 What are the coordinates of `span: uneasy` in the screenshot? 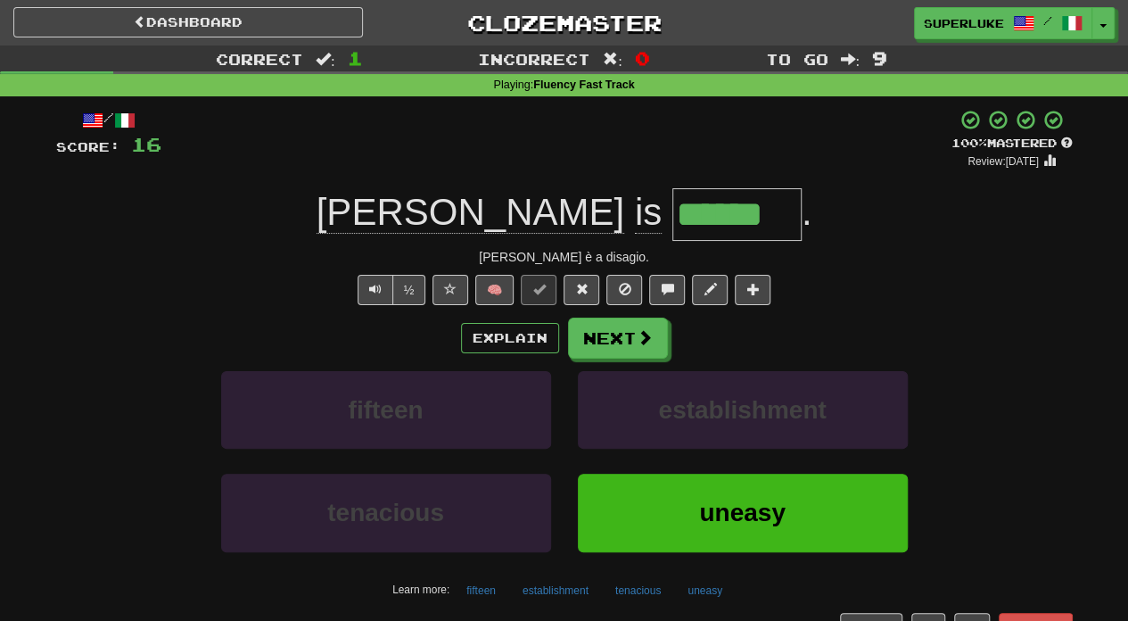 It's located at (742, 512).